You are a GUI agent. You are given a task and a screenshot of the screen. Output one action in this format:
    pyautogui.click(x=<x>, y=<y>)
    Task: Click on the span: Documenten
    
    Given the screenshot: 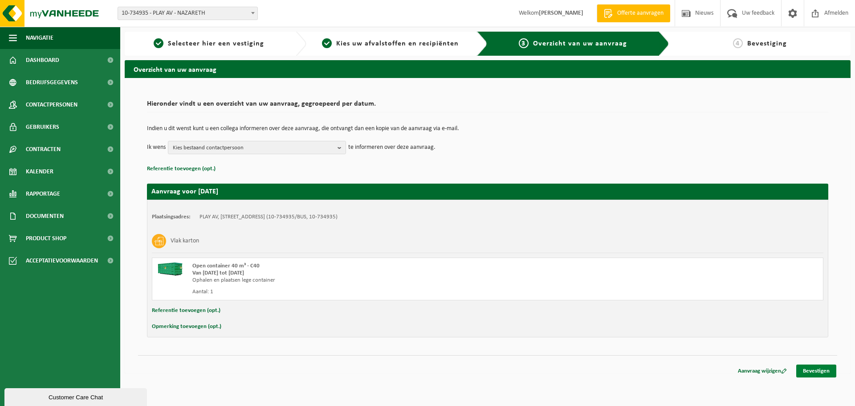 What is the action you would take?
    pyautogui.click(x=45, y=216)
    